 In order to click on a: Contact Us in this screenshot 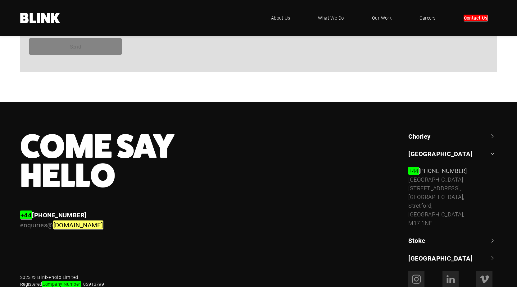, I will do `click(476, 18)`.